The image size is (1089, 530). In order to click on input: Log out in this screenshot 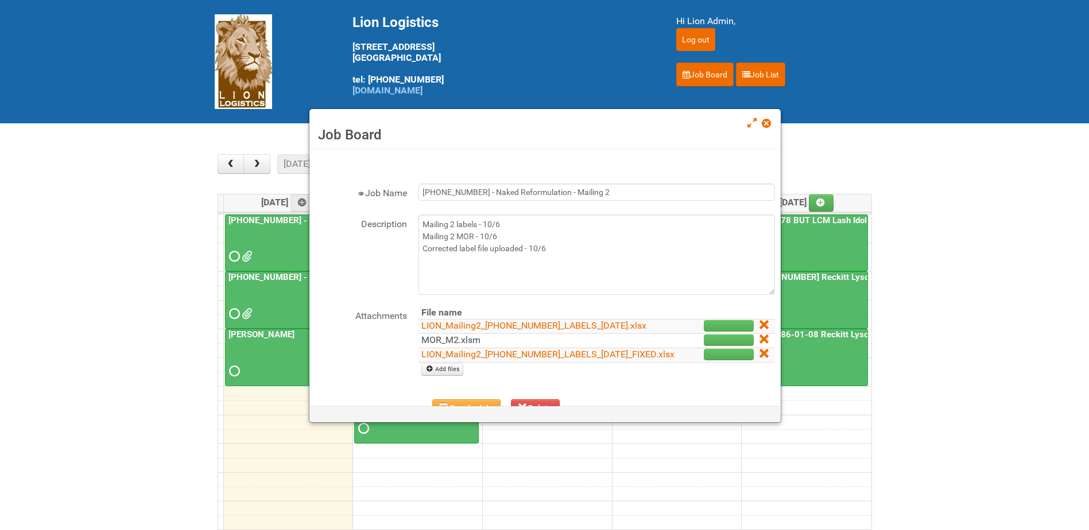, I will do `click(695, 40)`.